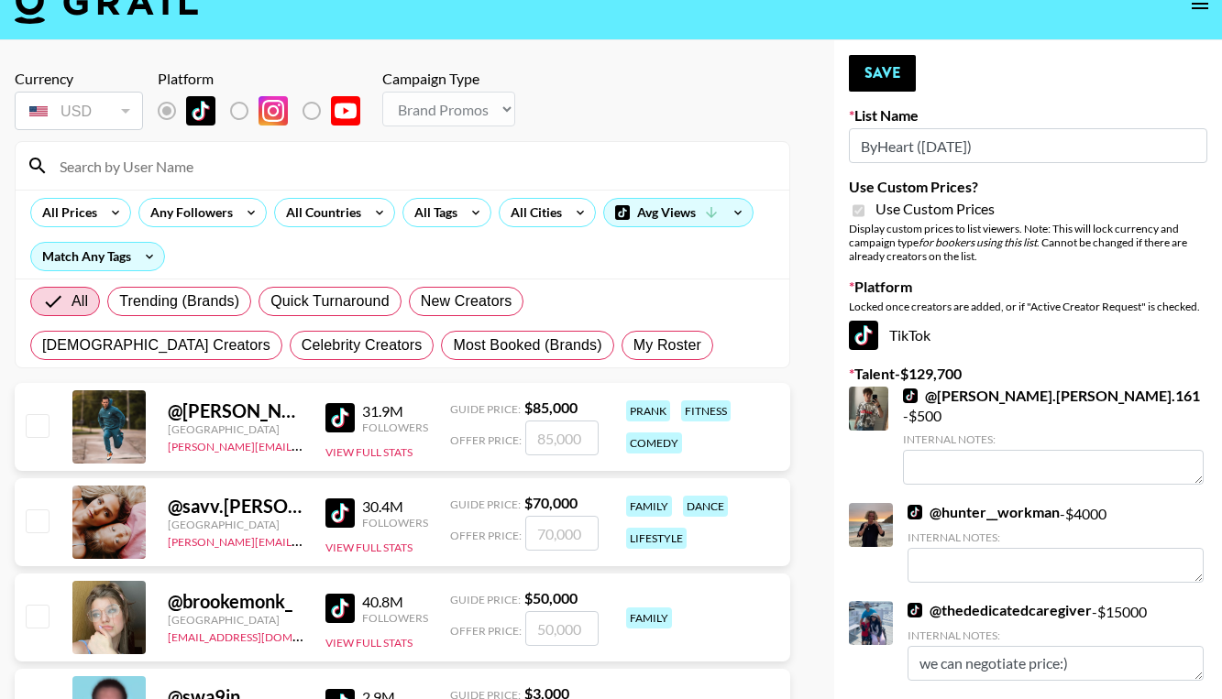 The image size is (1222, 699). I want to click on label: List Name, so click(1028, 115).